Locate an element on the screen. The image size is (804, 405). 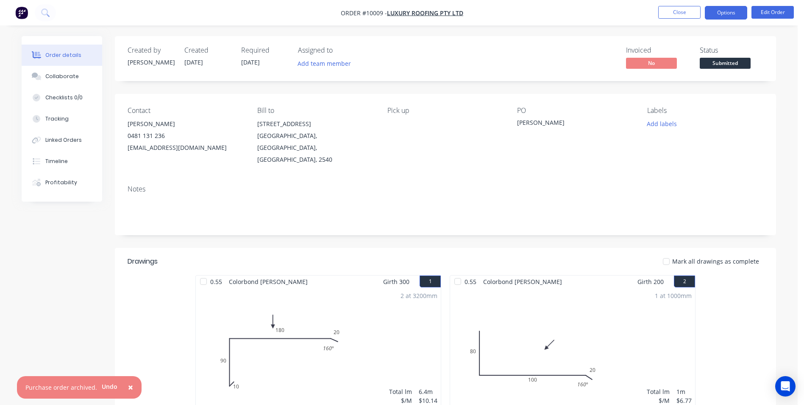
button: Options is located at coordinates (726, 13).